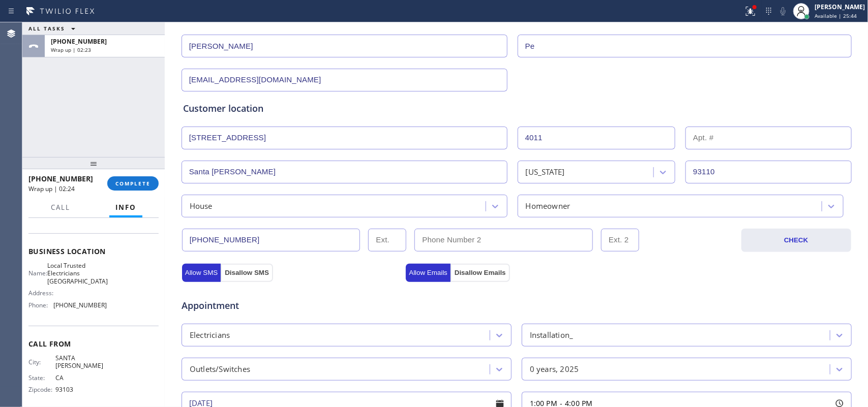  What do you see at coordinates (387, 240) in the screenshot?
I see `input: Ext.` at bounding box center [387, 240].